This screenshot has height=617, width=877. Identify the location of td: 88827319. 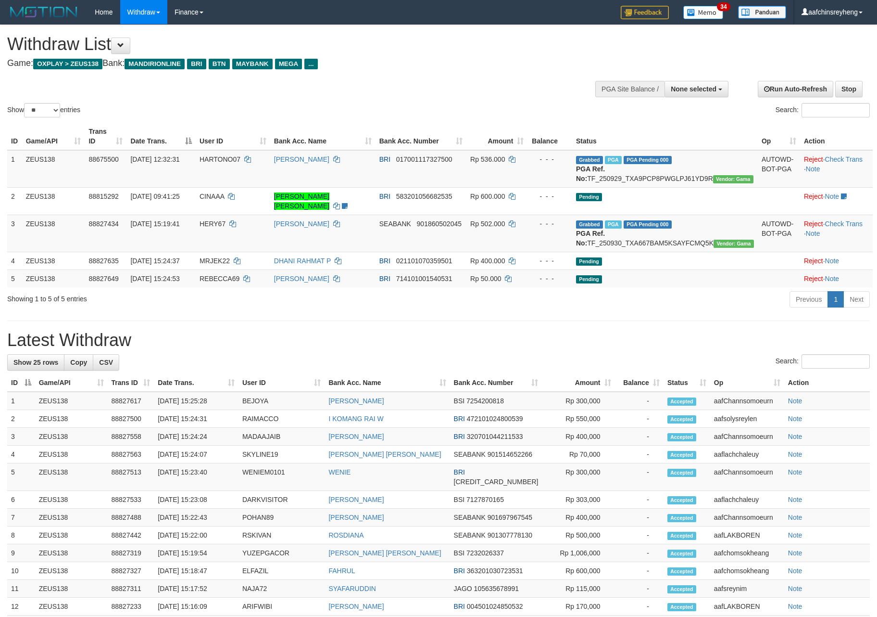
(131, 553).